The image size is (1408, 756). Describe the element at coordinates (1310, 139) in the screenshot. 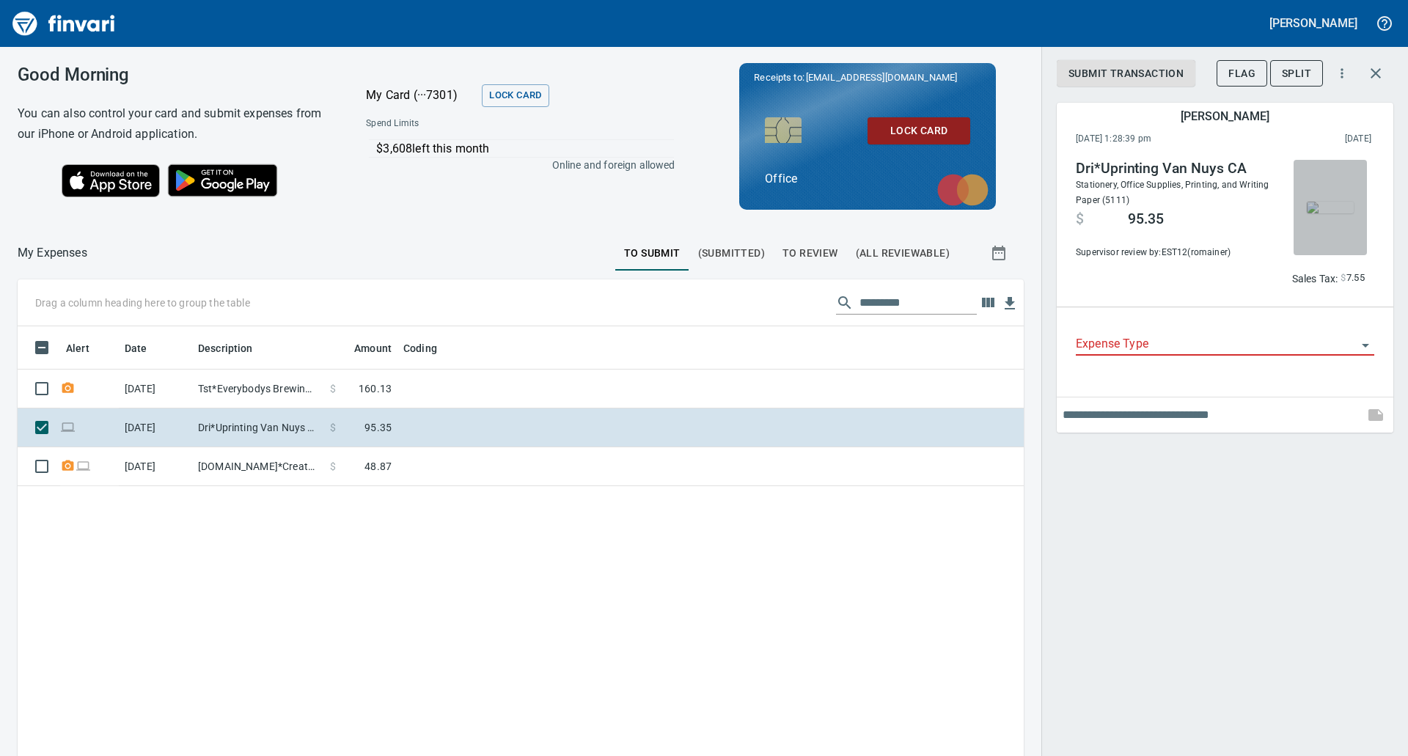

I see `span: This charge was settled by the merchant and appears on the 2025/09/13 statement.` at that location.